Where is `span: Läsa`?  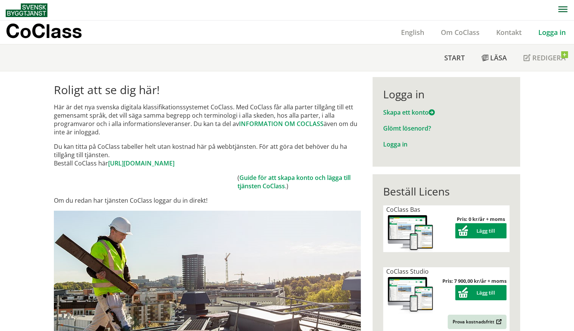
span: Läsa is located at coordinates (498, 58).